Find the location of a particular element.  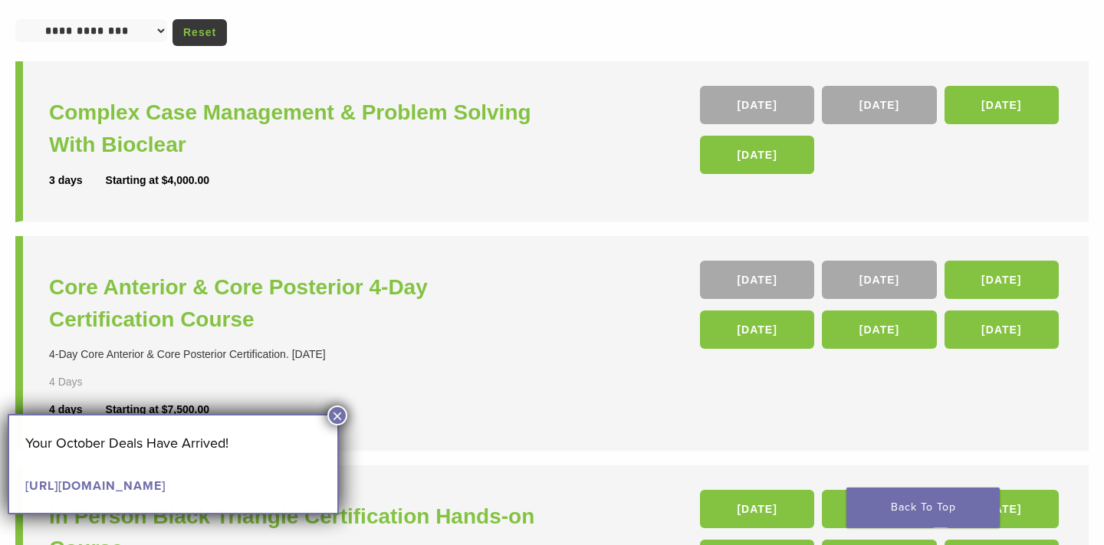

div: Starting at $4,000.00 is located at coordinates (157, 180).